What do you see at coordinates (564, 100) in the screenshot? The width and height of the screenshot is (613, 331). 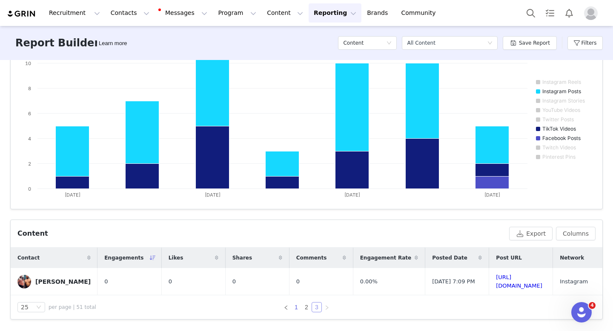 I see `text: Instagram Stories` at bounding box center [564, 100].